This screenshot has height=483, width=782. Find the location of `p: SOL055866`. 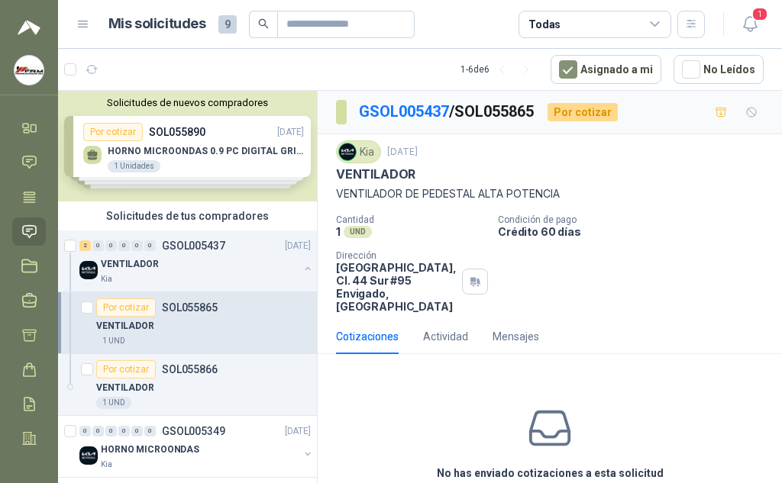

p: SOL055866 is located at coordinates (189, 370).